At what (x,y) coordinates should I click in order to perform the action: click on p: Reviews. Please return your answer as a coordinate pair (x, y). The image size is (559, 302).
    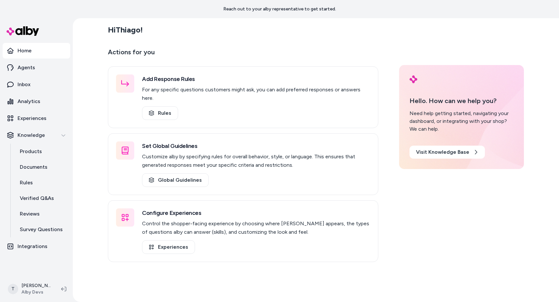
    Looking at the image, I should click on (30, 214).